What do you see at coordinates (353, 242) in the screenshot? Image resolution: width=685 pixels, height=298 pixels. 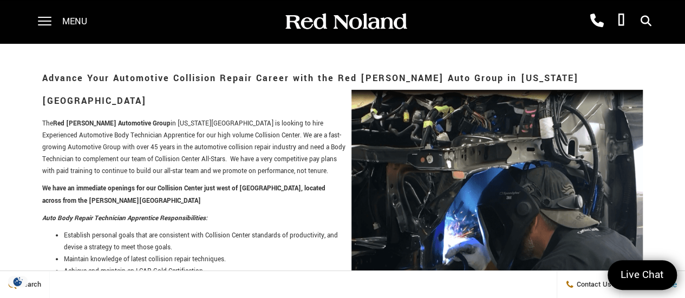 I see `li: Establish personal goals that are consistent with Collision Center standards of productivity, and...` at bounding box center [353, 242].